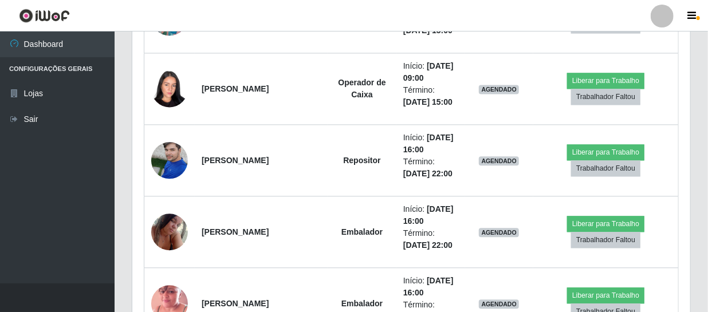 This screenshot has width=708, height=312. Describe the element at coordinates (170, 88) in the screenshot. I see `img: 1742821010159.jpeg` at that location.